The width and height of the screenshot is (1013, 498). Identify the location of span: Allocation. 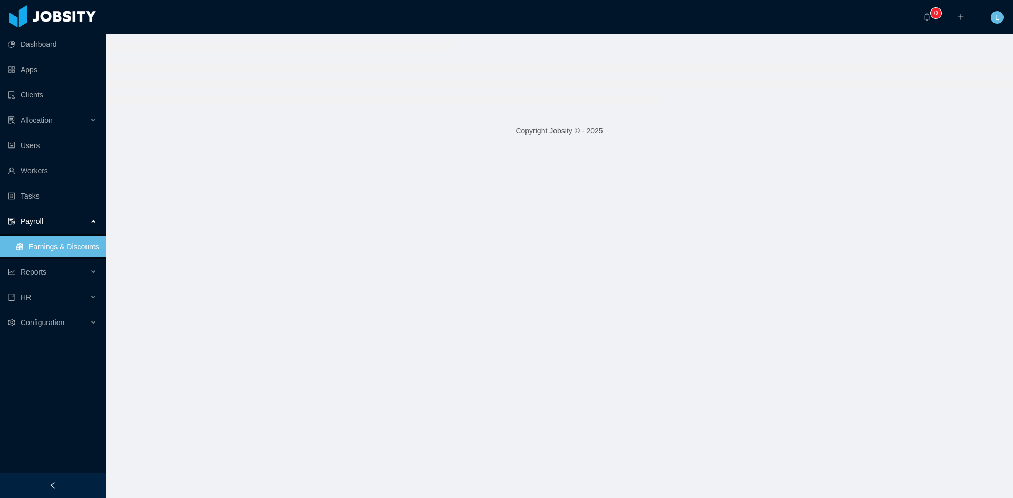
(36, 120).